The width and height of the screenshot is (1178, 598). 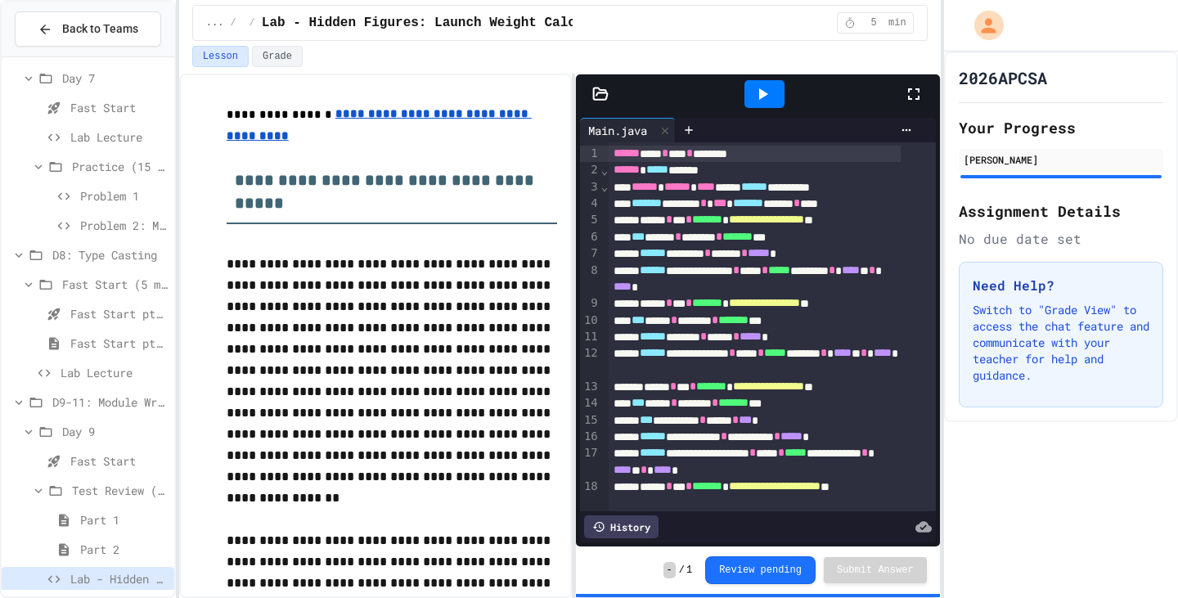 I want to click on span: Problem 1, so click(x=124, y=196).